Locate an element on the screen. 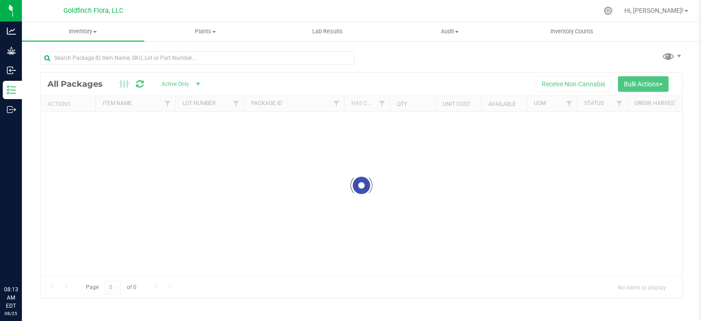  a: Audit is located at coordinates (449, 31).